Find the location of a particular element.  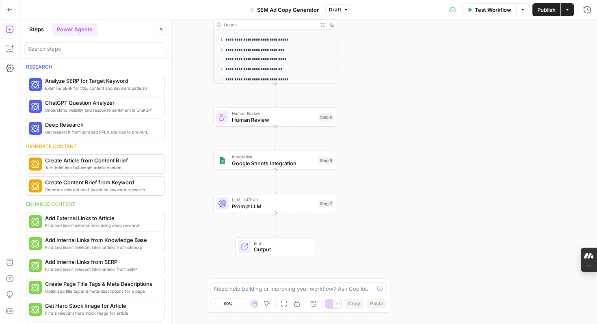

button: Paste is located at coordinates (377, 304).